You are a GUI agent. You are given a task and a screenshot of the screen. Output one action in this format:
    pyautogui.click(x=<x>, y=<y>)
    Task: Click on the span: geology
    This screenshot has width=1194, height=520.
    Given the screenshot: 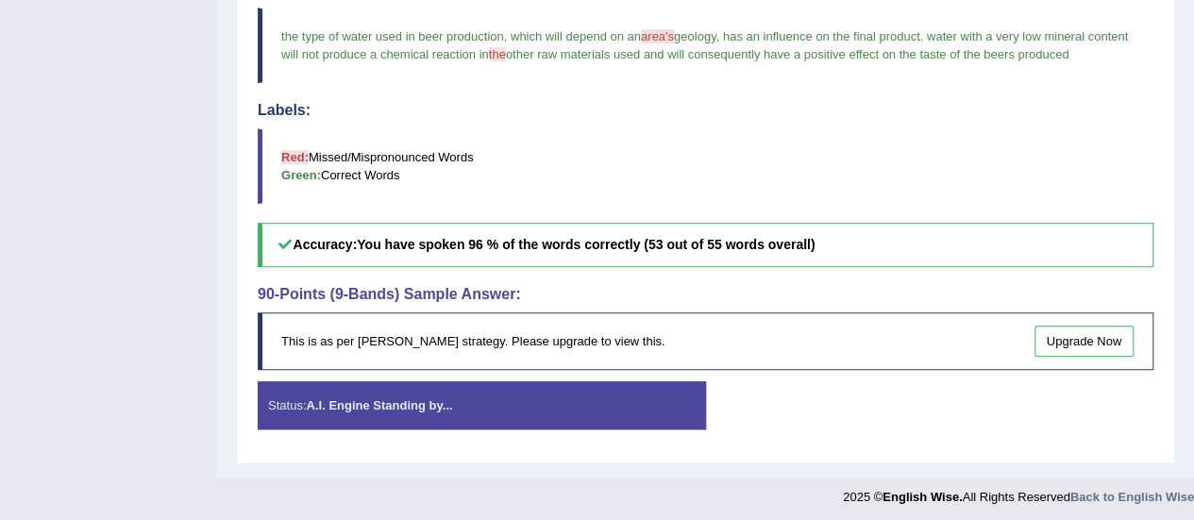 What is the action you would take?
    pyautogui.click(x=695, y=36)
    